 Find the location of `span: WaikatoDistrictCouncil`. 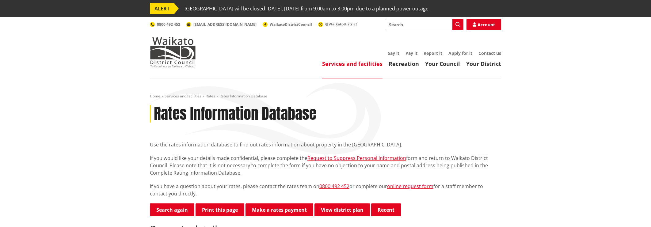

span: WaikatoDistrictCouncil is located at coordinates (291, 24).